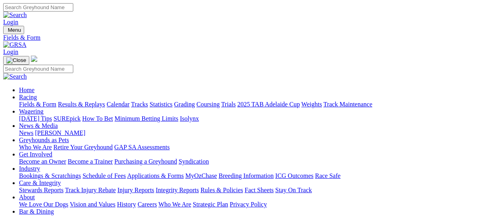  Describe the element at coordinates (312, 104) in the screenshot. I see `a: Weights` at that location.